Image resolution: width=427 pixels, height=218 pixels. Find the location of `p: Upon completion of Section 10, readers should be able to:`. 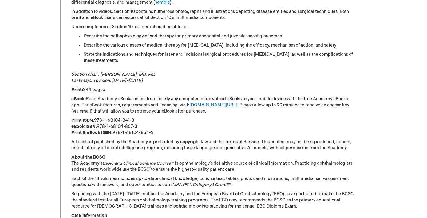

p: Upon completion of Section 10, readers should be able to: is located at coordinates (214, 27).